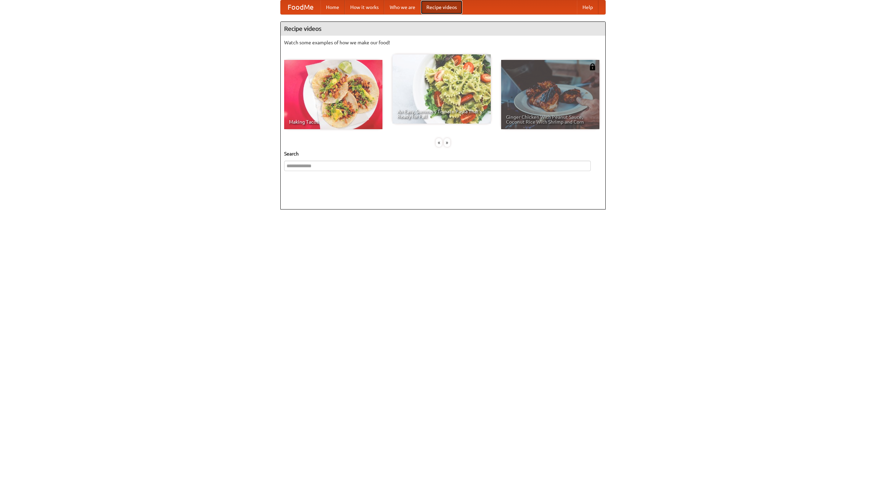  Describe the element at coordinates (443, 154) in the screenshot. I see `h5: Search` at that location.